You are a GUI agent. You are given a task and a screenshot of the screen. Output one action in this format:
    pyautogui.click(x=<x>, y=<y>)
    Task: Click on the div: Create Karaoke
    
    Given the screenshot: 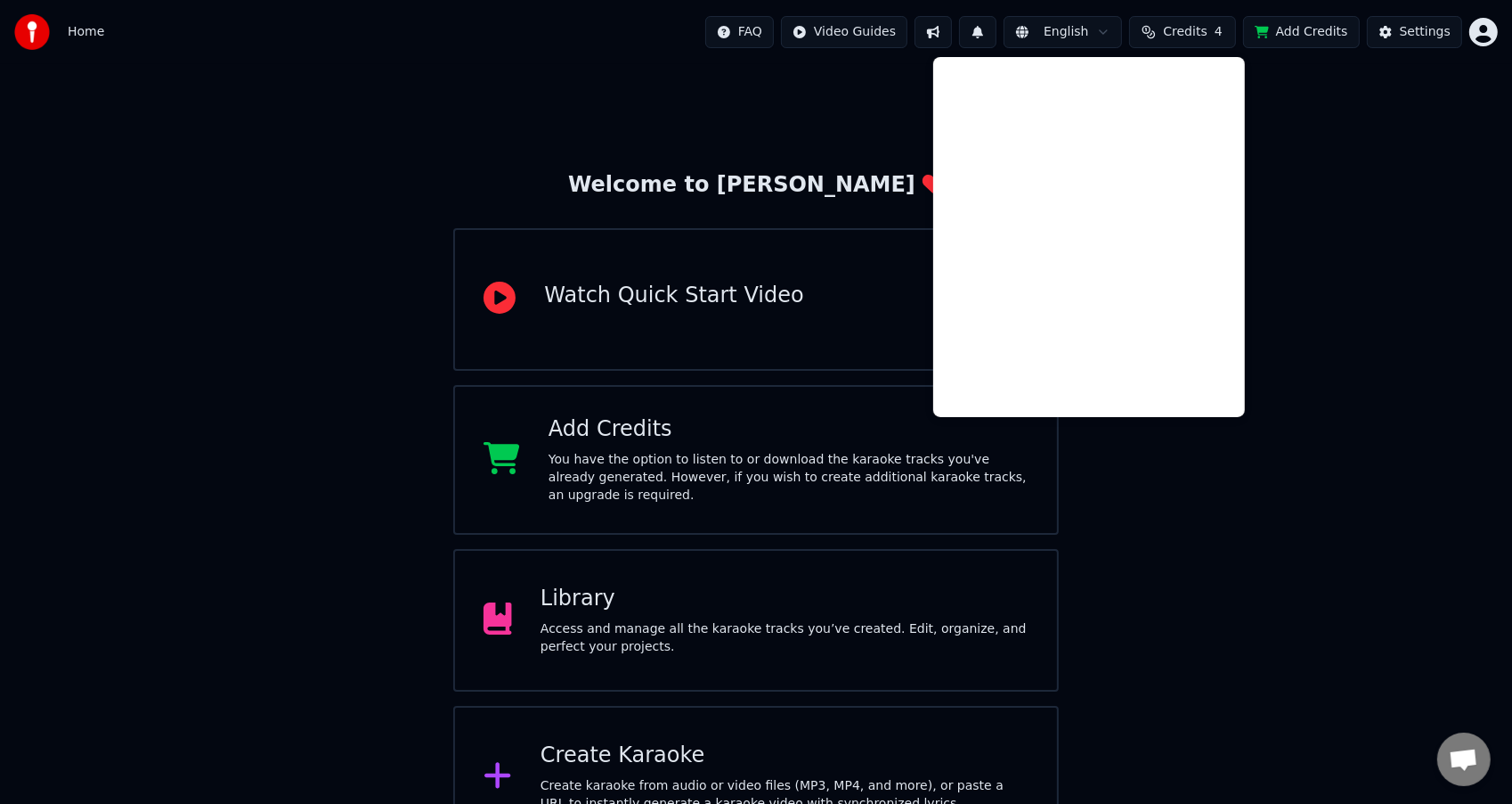 What is the action you would take?
    pyautogui.click(x=784, y=756)
    